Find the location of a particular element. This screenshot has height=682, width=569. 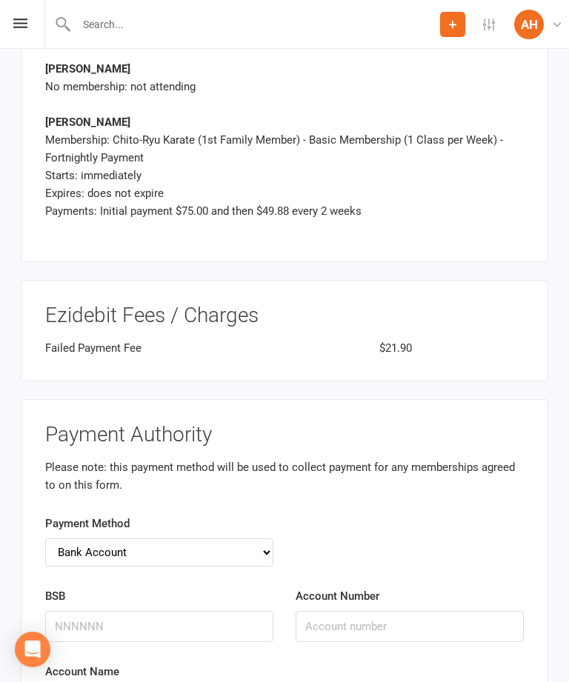

div: $21.90 is located at coordinates (451, 348).